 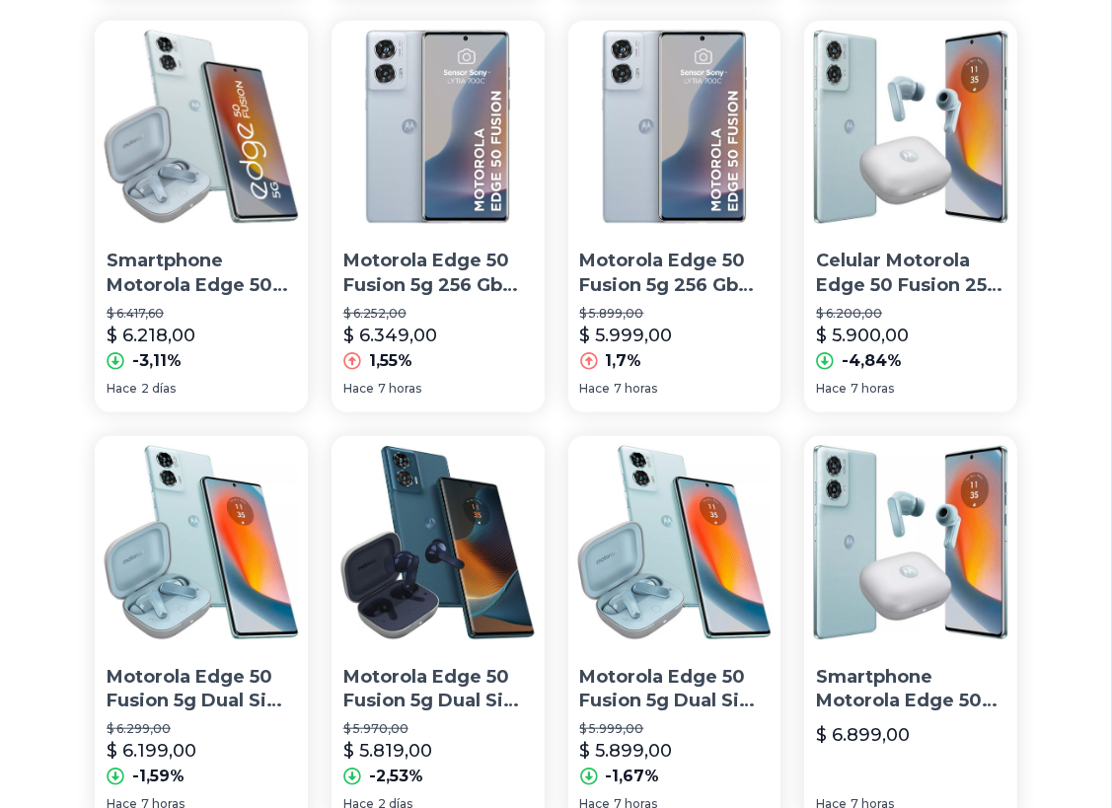 What do you see at coordinates (201, 729) in the screenshot?
I see `p: $ 6.299,00` at bounding box center [201, 729].